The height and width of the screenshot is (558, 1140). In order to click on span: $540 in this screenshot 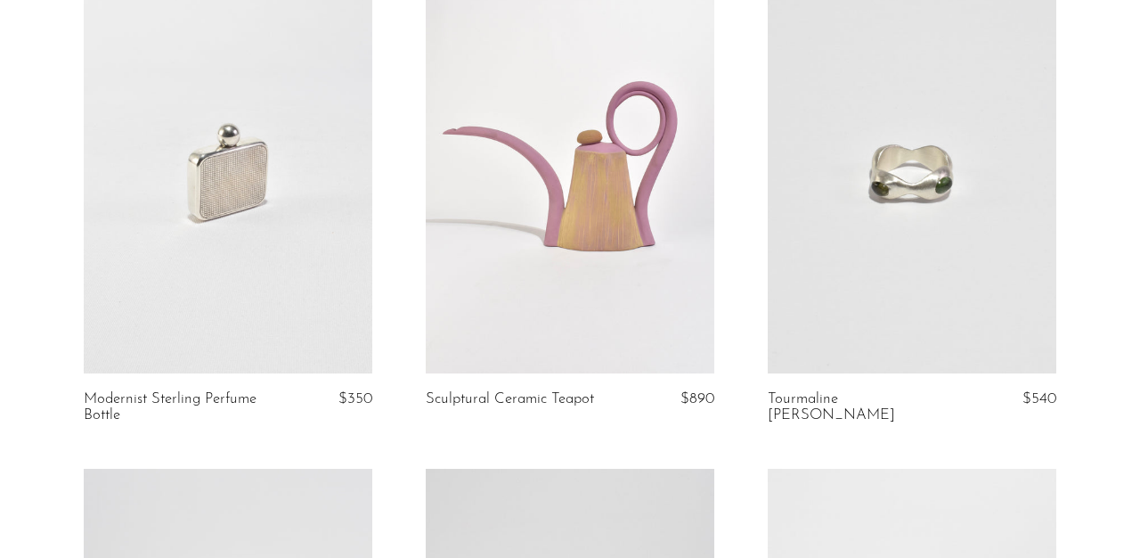, I will do `click(1040, 398)`.